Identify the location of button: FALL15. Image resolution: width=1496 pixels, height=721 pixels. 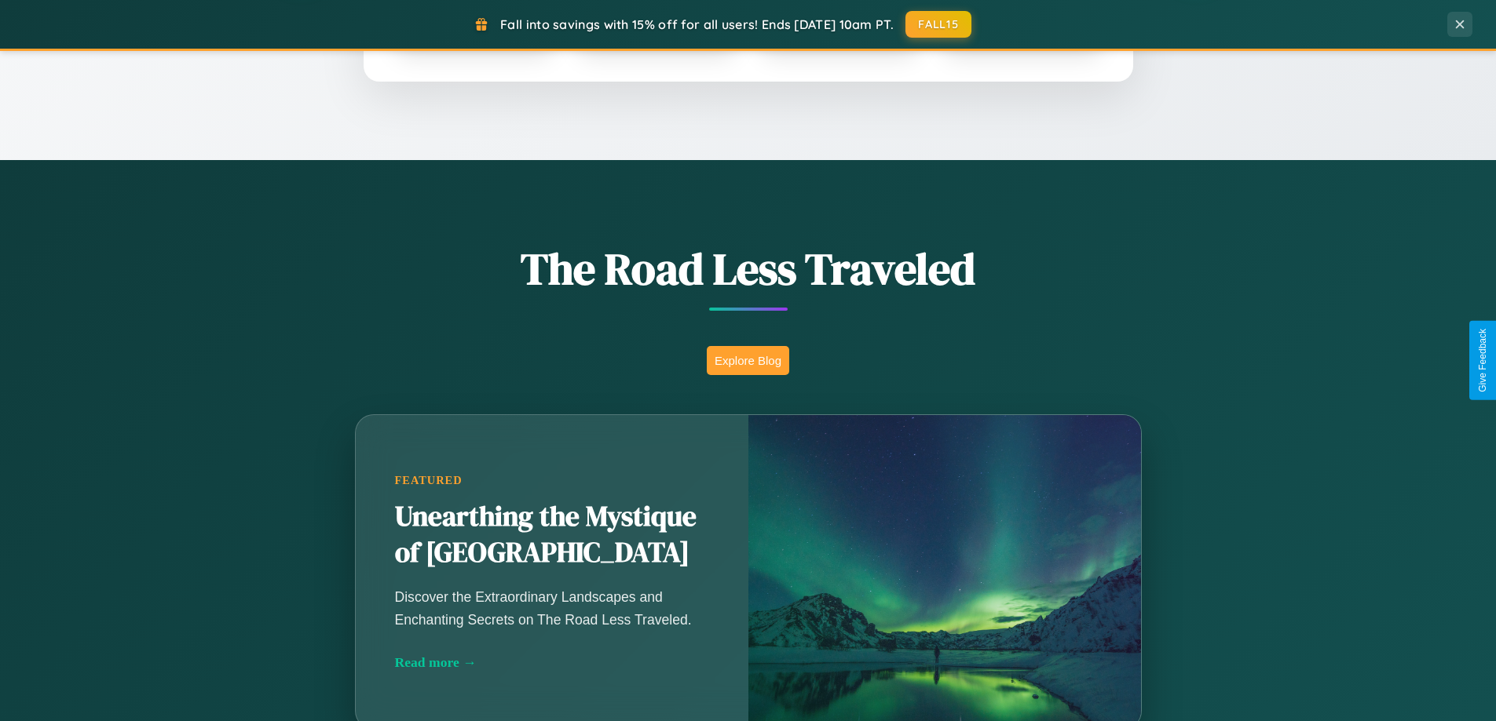
(938, 24).